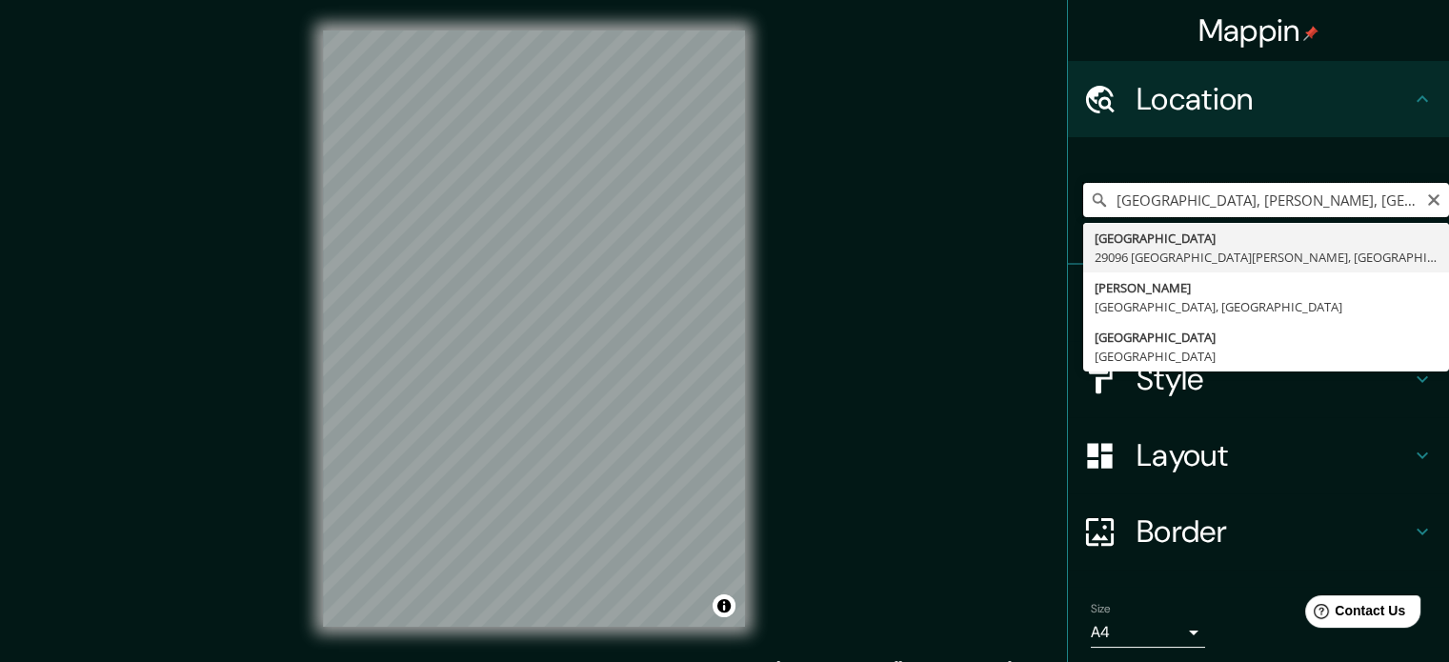 The height and width of the screenshot is (662, 1449). I want to click on button: Toggle attribution, so click(724, 606).